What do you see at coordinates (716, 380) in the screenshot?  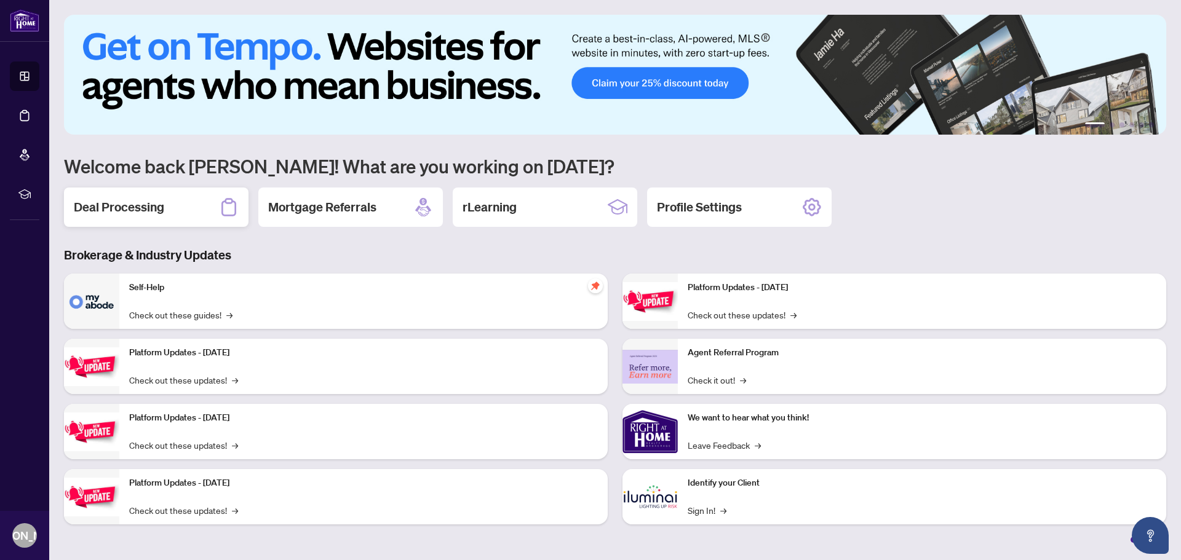 I see `a: Check it out!→` at bounding box center [716, 380].